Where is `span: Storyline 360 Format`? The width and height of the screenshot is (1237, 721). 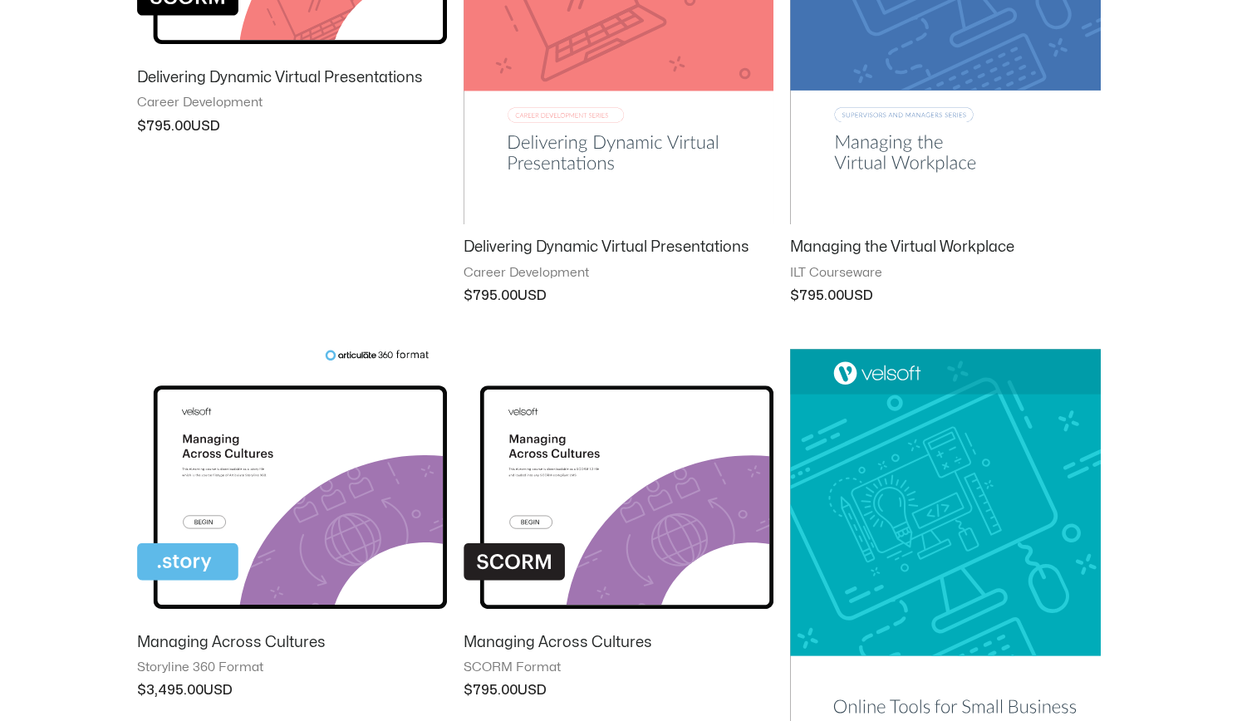 span: Storyline 360 Format is located at coordinates (292, 668).